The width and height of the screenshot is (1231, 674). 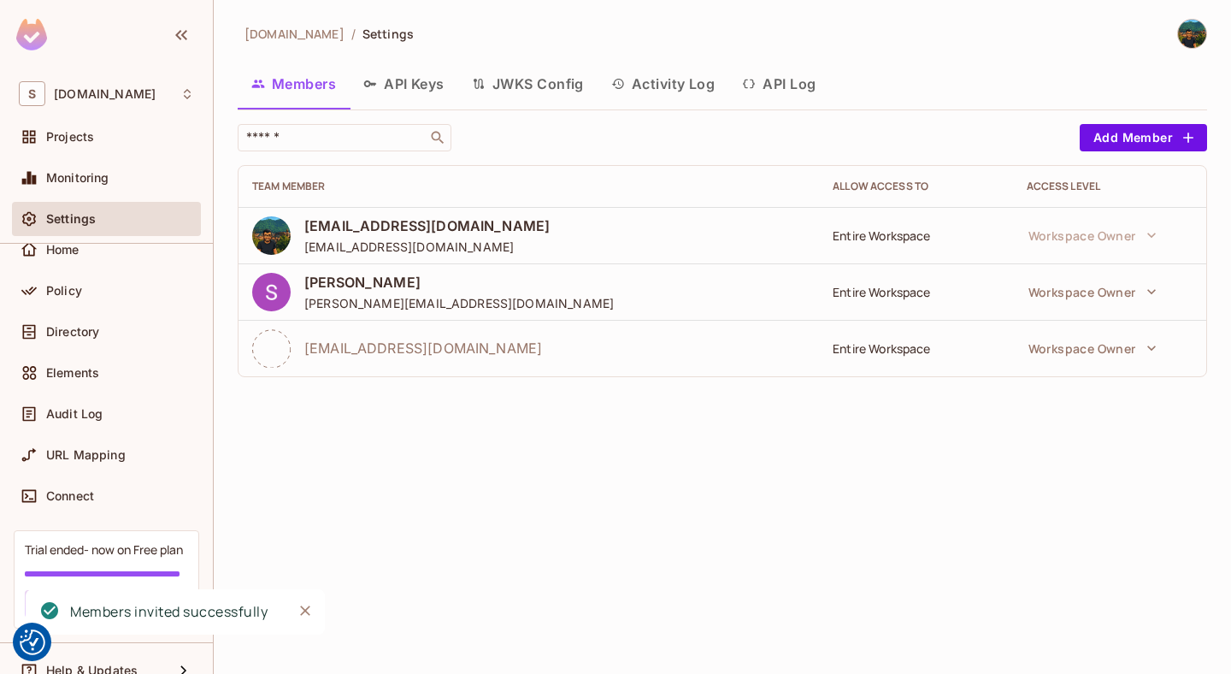 What do you see at coordinates (168, 611) in the screenshot?
I see `div: Members invited successfully` at bounding box center [168, 611].